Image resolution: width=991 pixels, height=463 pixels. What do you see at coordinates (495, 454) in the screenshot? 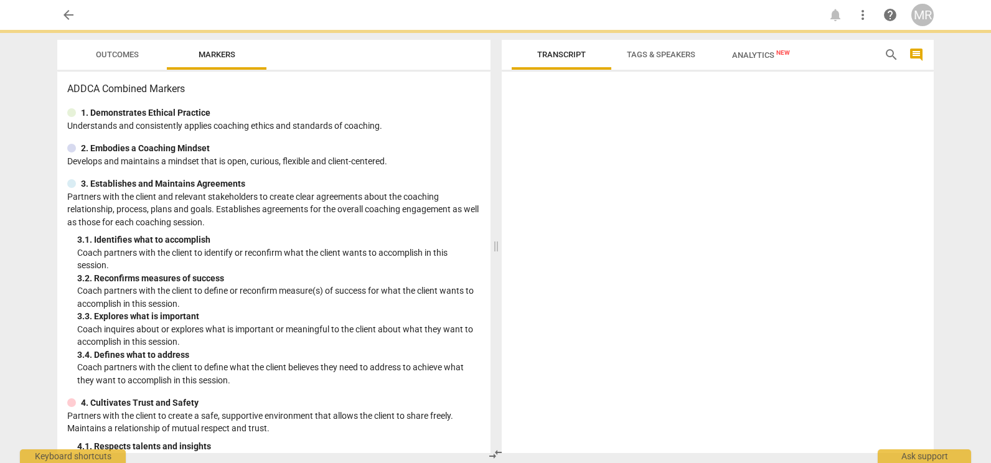
I see `span: compare_arrows` at bounding box center [495, 454].